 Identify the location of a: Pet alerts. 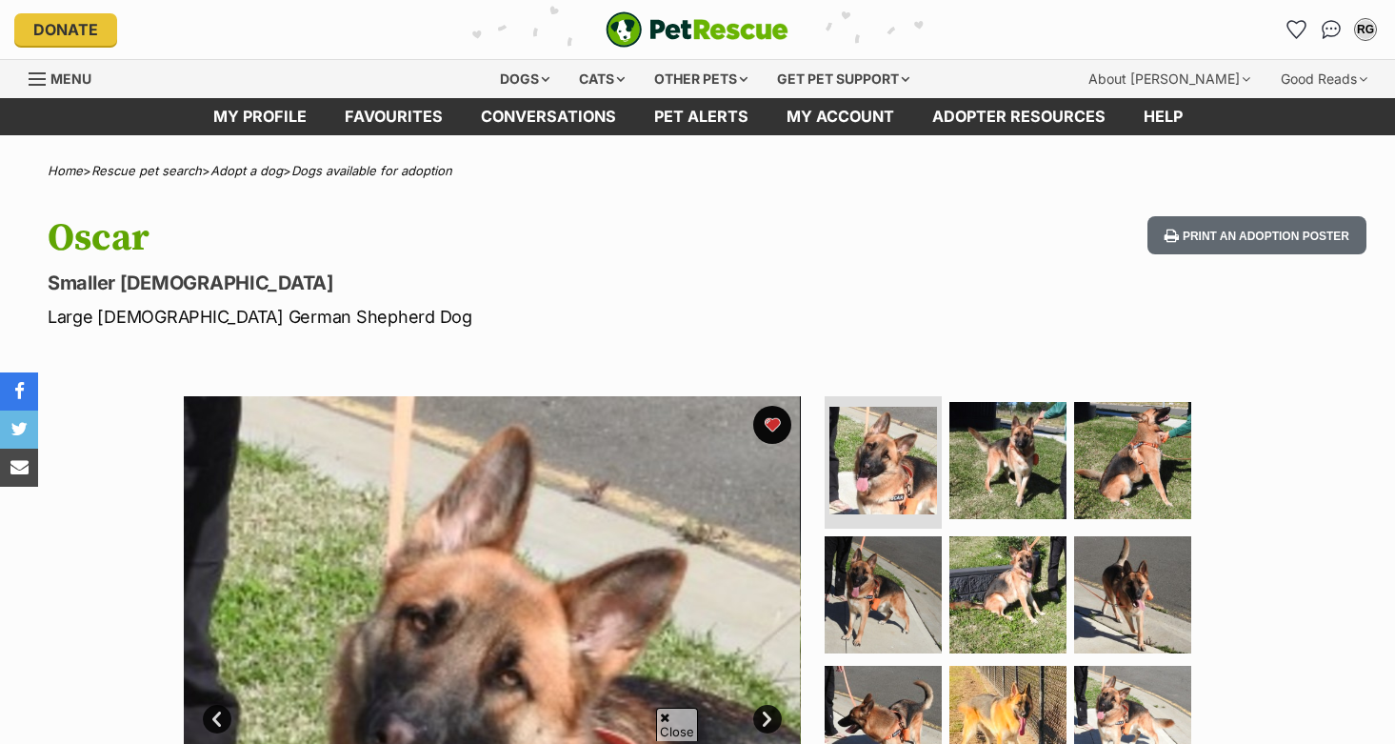
(701, 116).